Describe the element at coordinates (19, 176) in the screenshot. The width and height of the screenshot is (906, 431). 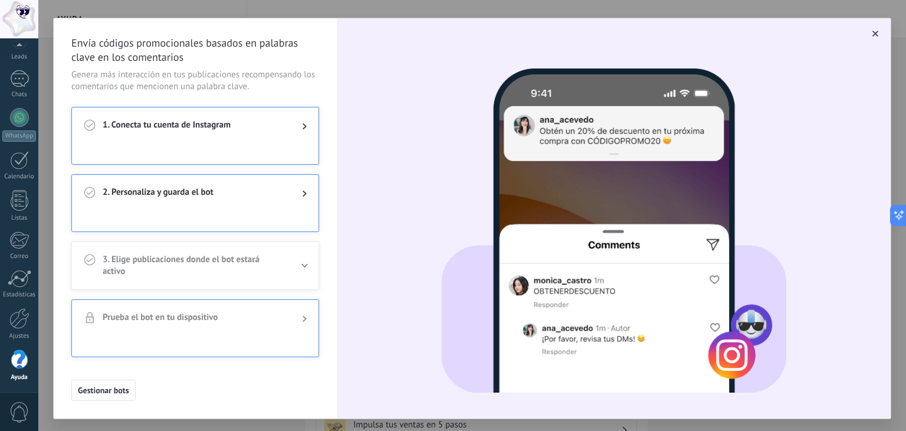
I see `div: Calendario` at that location.